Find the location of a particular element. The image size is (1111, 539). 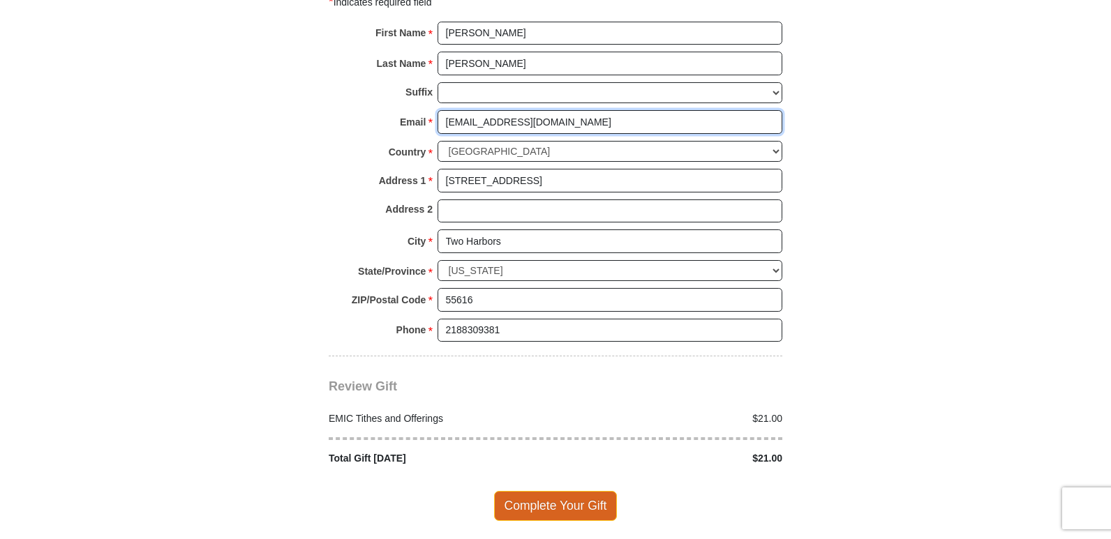

strong: Phone is located at coordinates (411, 330).